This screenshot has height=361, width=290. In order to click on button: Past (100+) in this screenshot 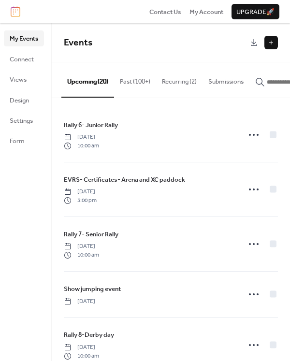, I will do `click(135, 79)`.